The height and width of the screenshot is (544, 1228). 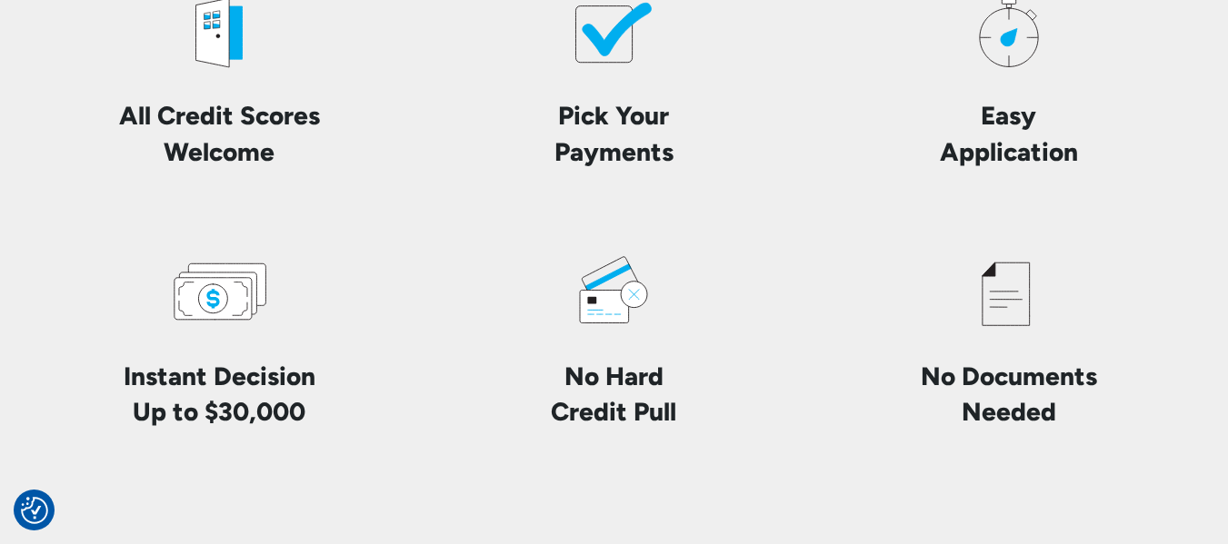 What do you see at coordinates (35, 511) in the screenshot?
I see `img: Revisit consent button` at bounding box center [35, 511].